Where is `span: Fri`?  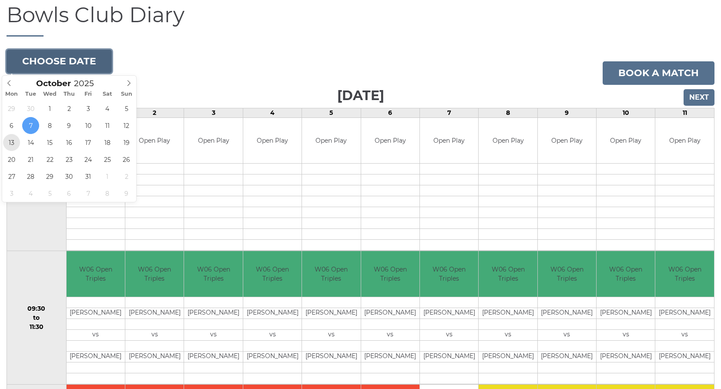 span: Fri is located at coordinates (88, 94).